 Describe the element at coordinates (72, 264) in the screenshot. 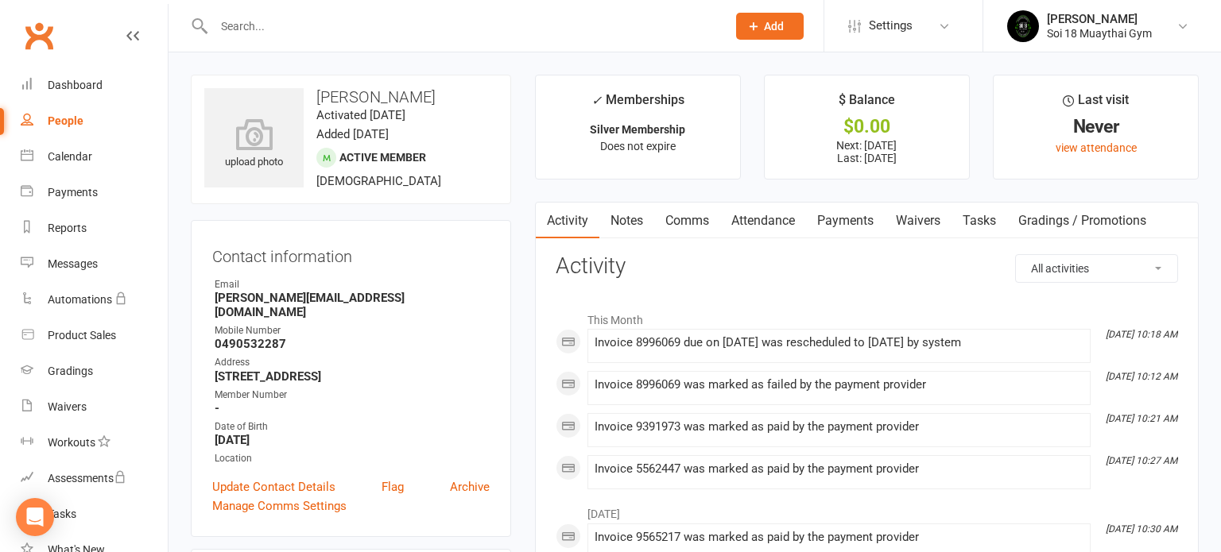

I see `div: Messages` at that location.